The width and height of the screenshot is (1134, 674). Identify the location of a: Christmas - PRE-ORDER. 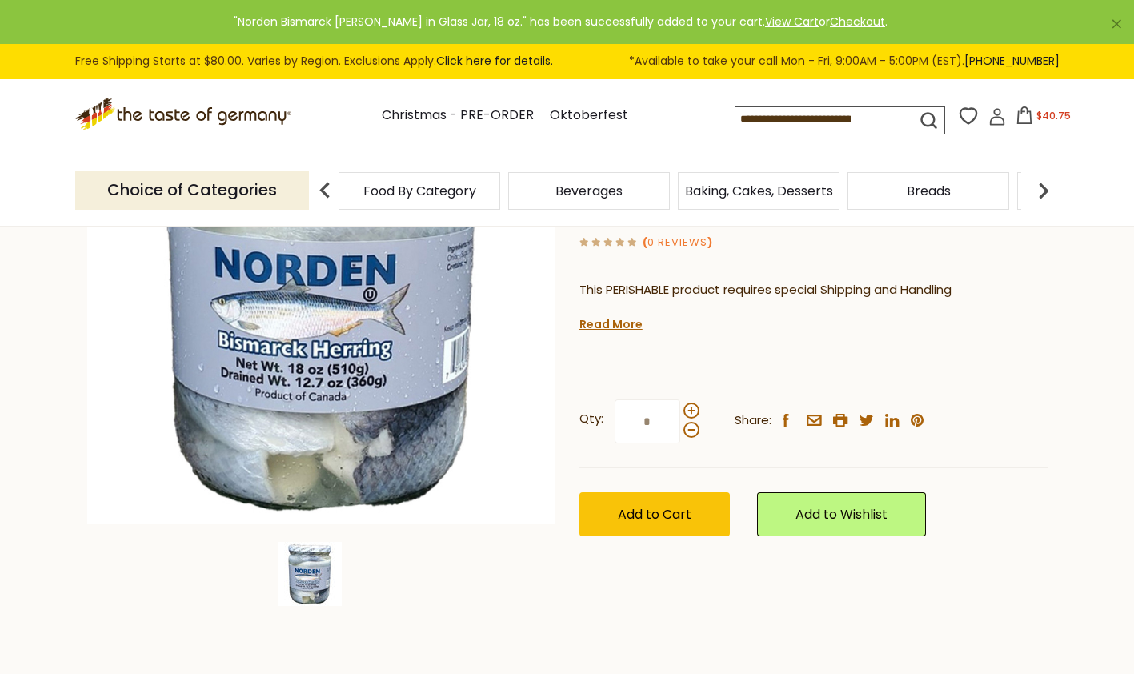
(458, 115).